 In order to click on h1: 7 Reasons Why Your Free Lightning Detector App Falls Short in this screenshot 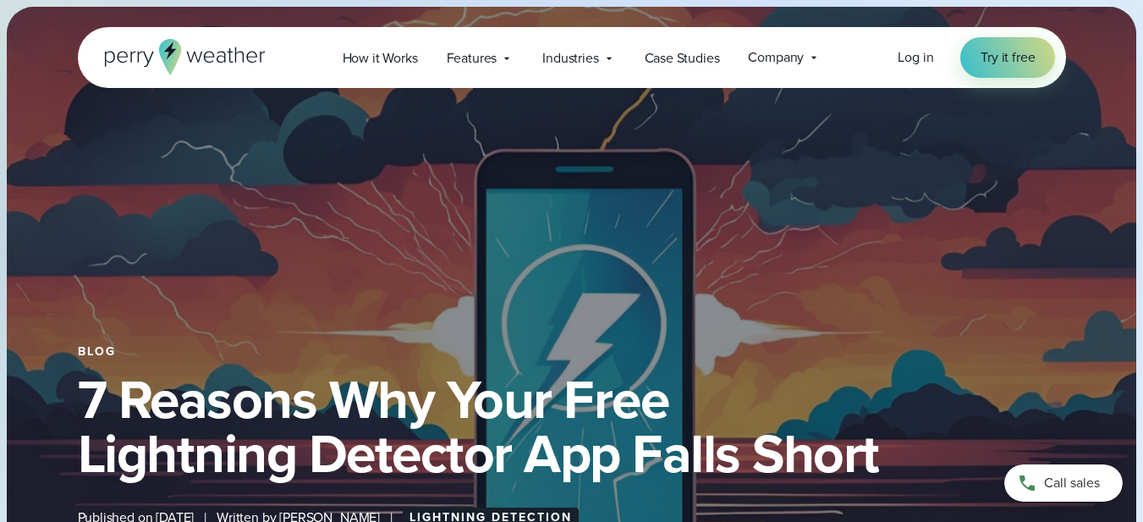, I will do `click(572, 427)`.